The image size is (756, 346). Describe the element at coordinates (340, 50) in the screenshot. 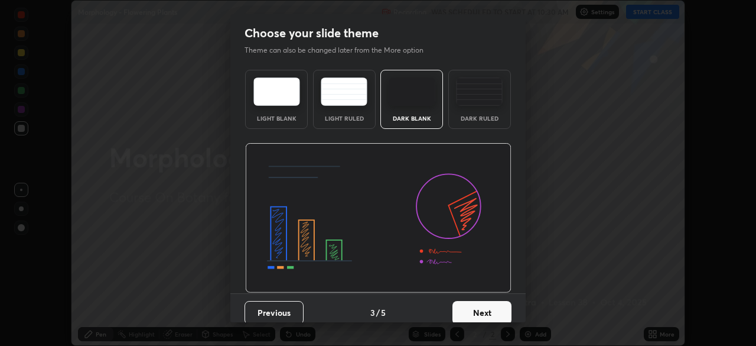

I see `p: Theme can also be changed later from the More option` at that location.